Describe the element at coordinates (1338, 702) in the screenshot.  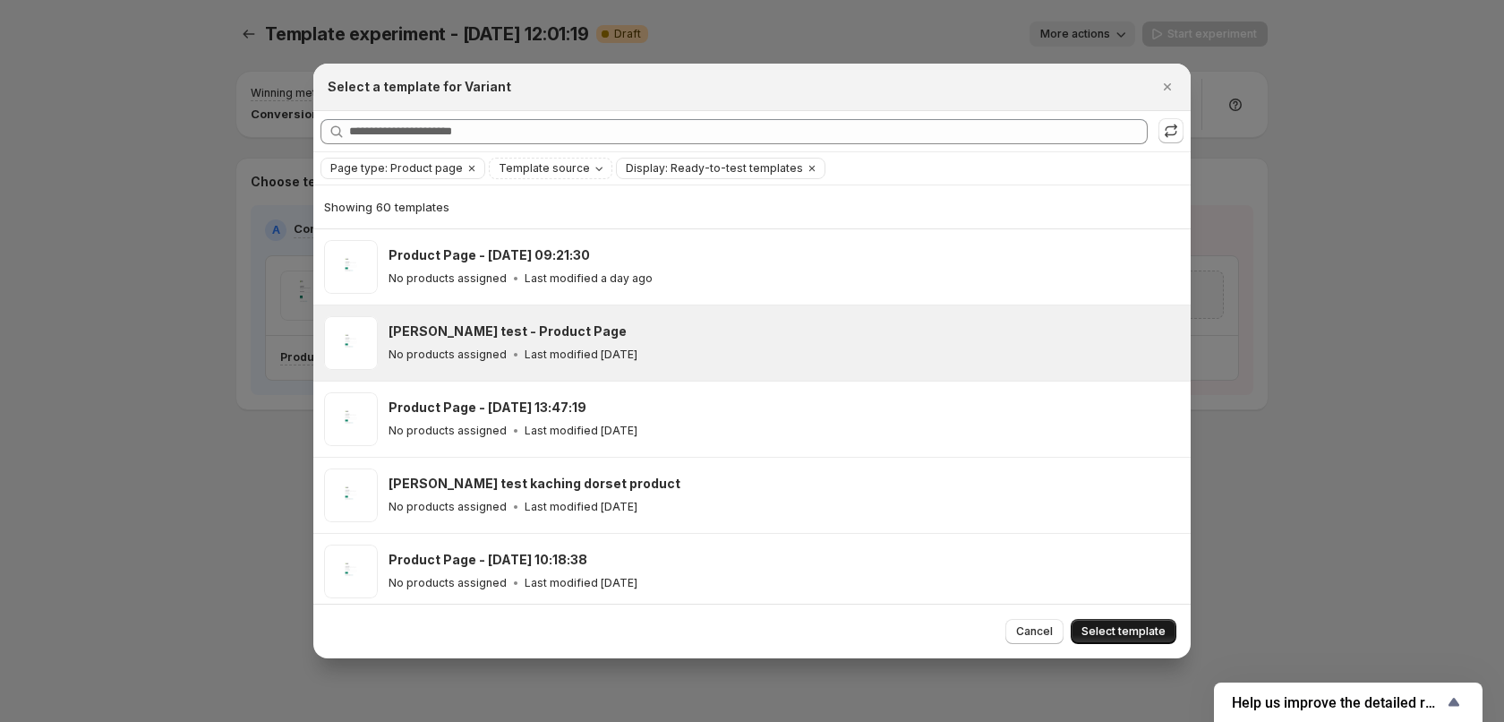
I see `span: Help us improve the detailed report for A/B campaigns` at that location.